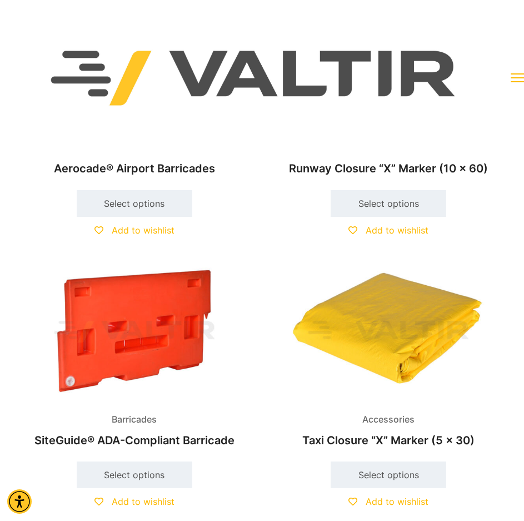  Describe the element at coordinates (135, 440) in the screenshot. I see `h2: SiteGuide® ADA-Compliant Barricade` at that location.